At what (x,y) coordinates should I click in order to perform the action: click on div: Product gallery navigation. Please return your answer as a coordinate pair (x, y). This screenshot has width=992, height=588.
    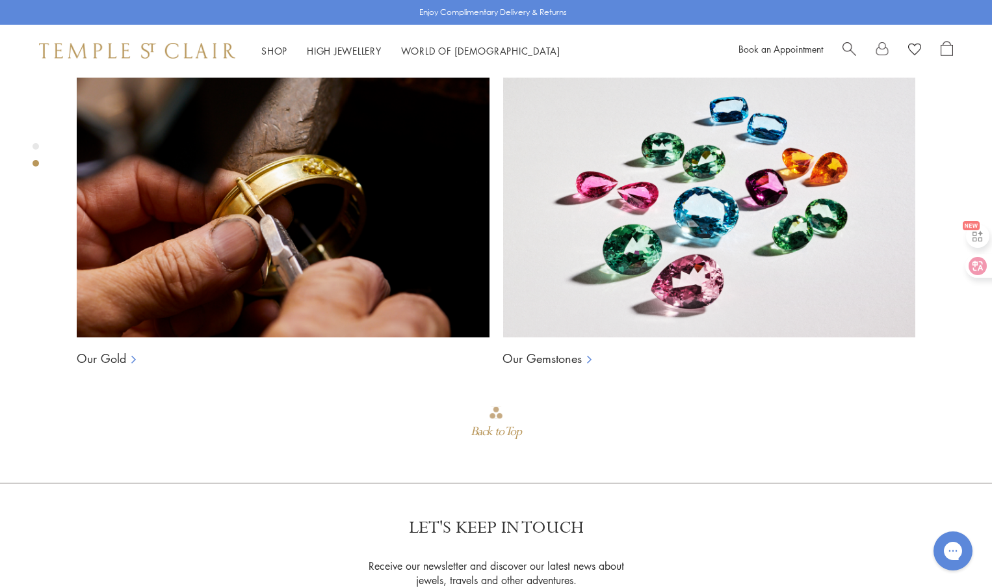
    Looking at the image, I should click on (36, 158).